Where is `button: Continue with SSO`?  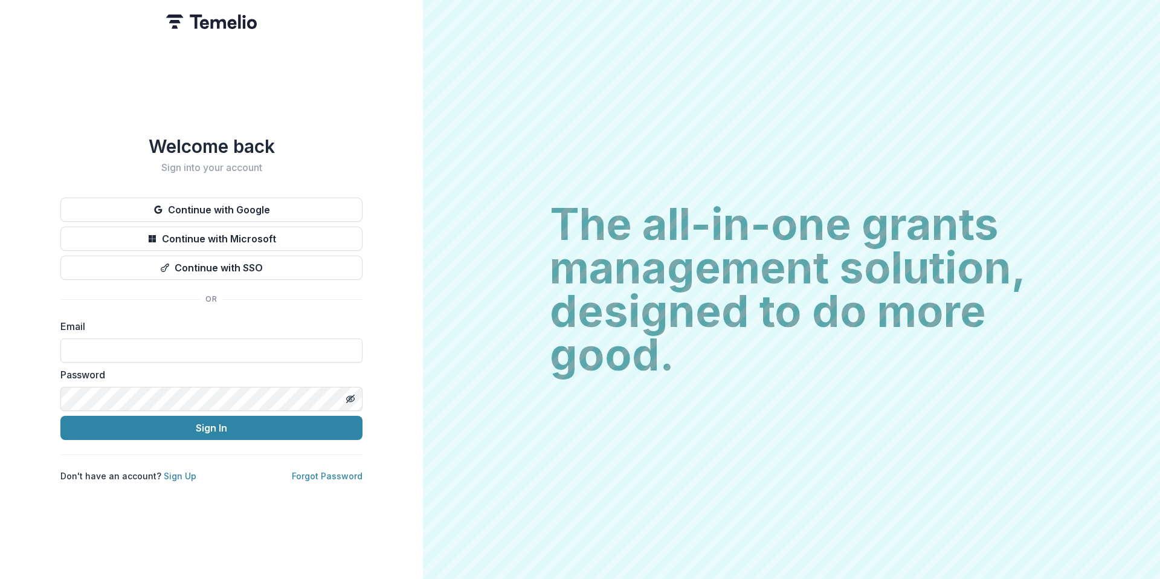 button: Continue with SSO is located at coordinates (211, 268).